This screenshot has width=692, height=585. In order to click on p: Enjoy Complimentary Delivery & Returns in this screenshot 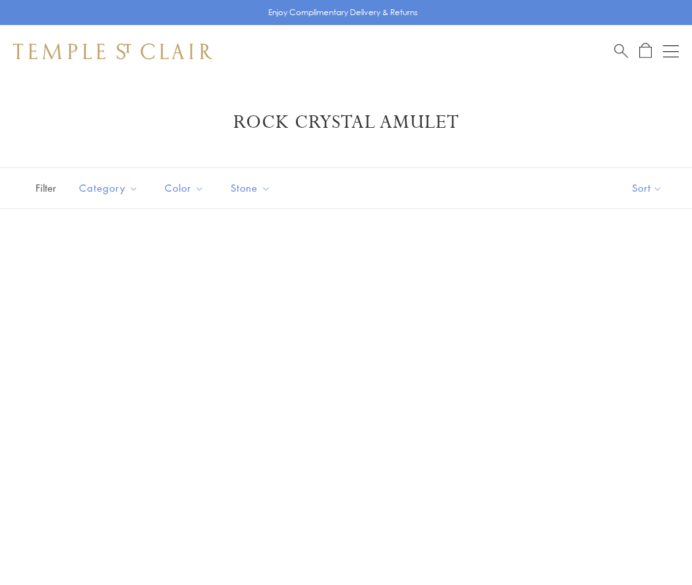, I will do `click(343, 13)`.